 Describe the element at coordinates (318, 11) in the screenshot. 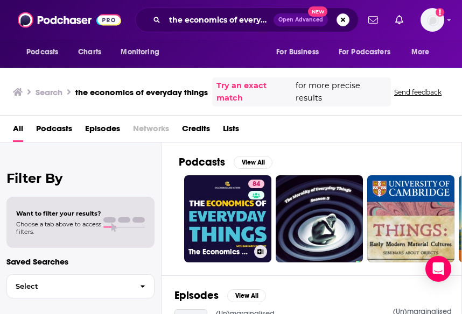

I see `span: New` at that location.